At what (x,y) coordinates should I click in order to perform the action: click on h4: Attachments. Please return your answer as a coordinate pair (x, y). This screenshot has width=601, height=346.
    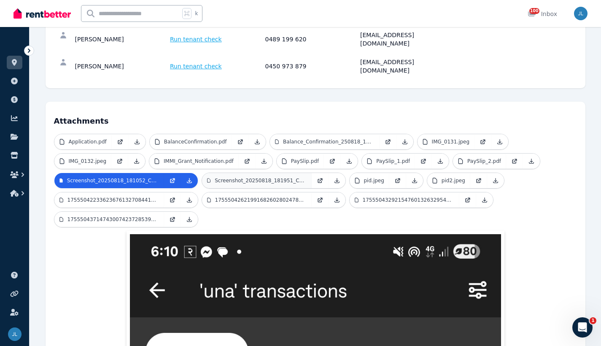
    Looking at the image, I should click on (315, 118).